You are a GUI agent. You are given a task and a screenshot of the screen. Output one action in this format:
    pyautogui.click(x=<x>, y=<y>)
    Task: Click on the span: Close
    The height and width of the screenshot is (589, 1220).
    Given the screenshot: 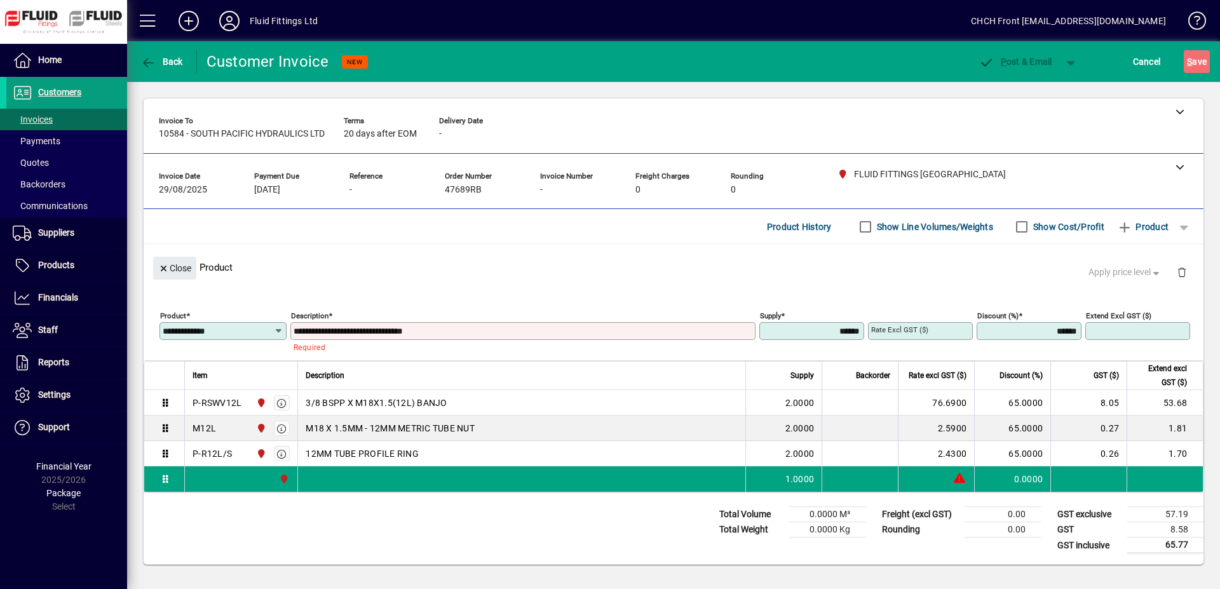 What is the action you would take?
    pyautogui.click(x=175, y=268)
    